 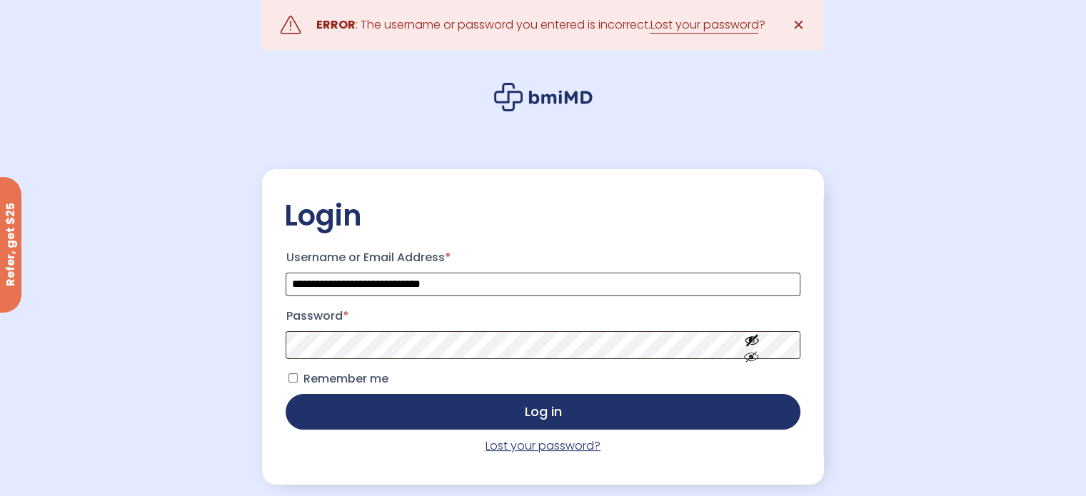 I want to click on input: Remember me, so click(x=293, y=378).